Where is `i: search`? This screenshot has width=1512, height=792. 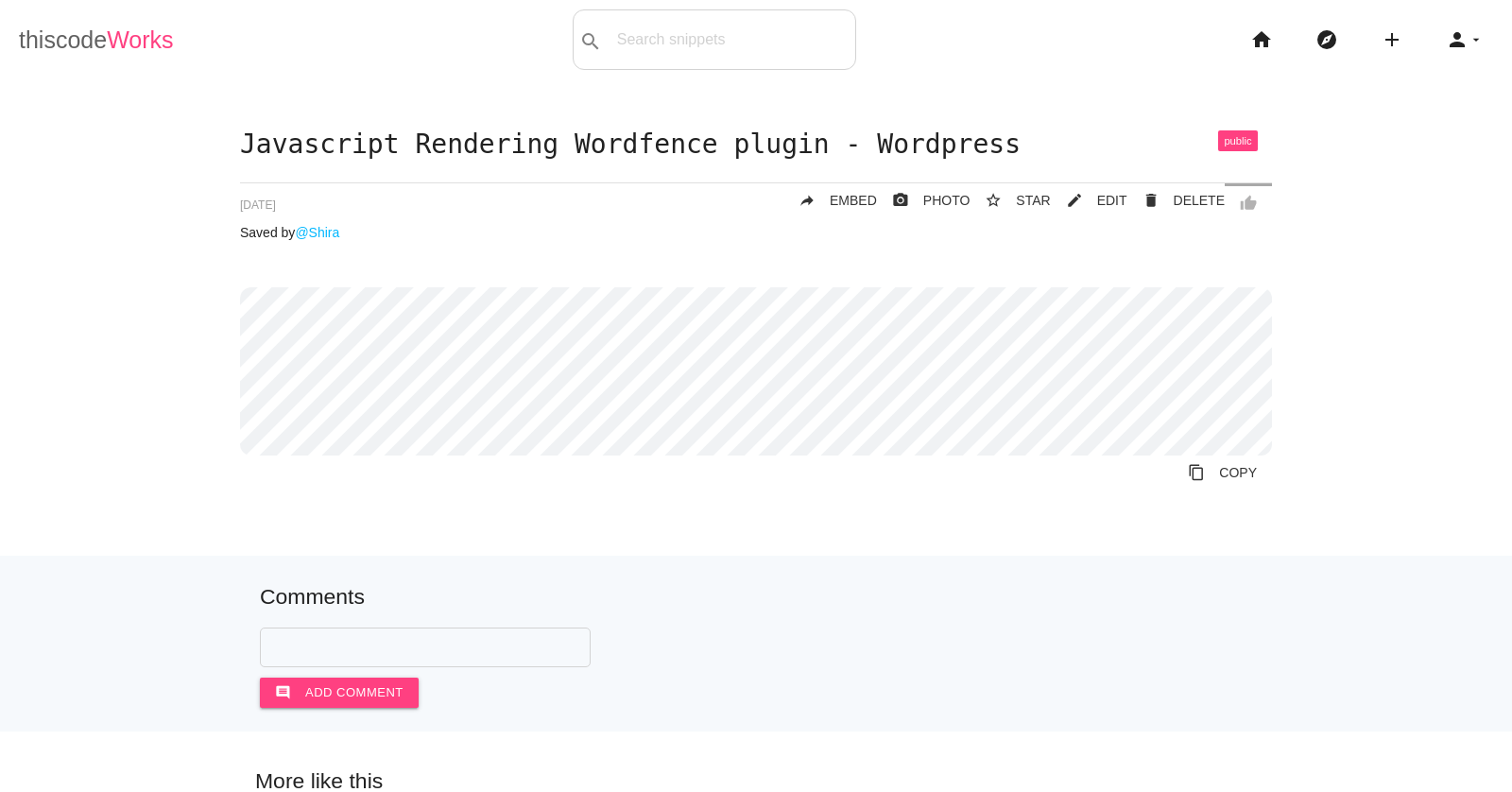 i: search is located at coordinates (591, 42).